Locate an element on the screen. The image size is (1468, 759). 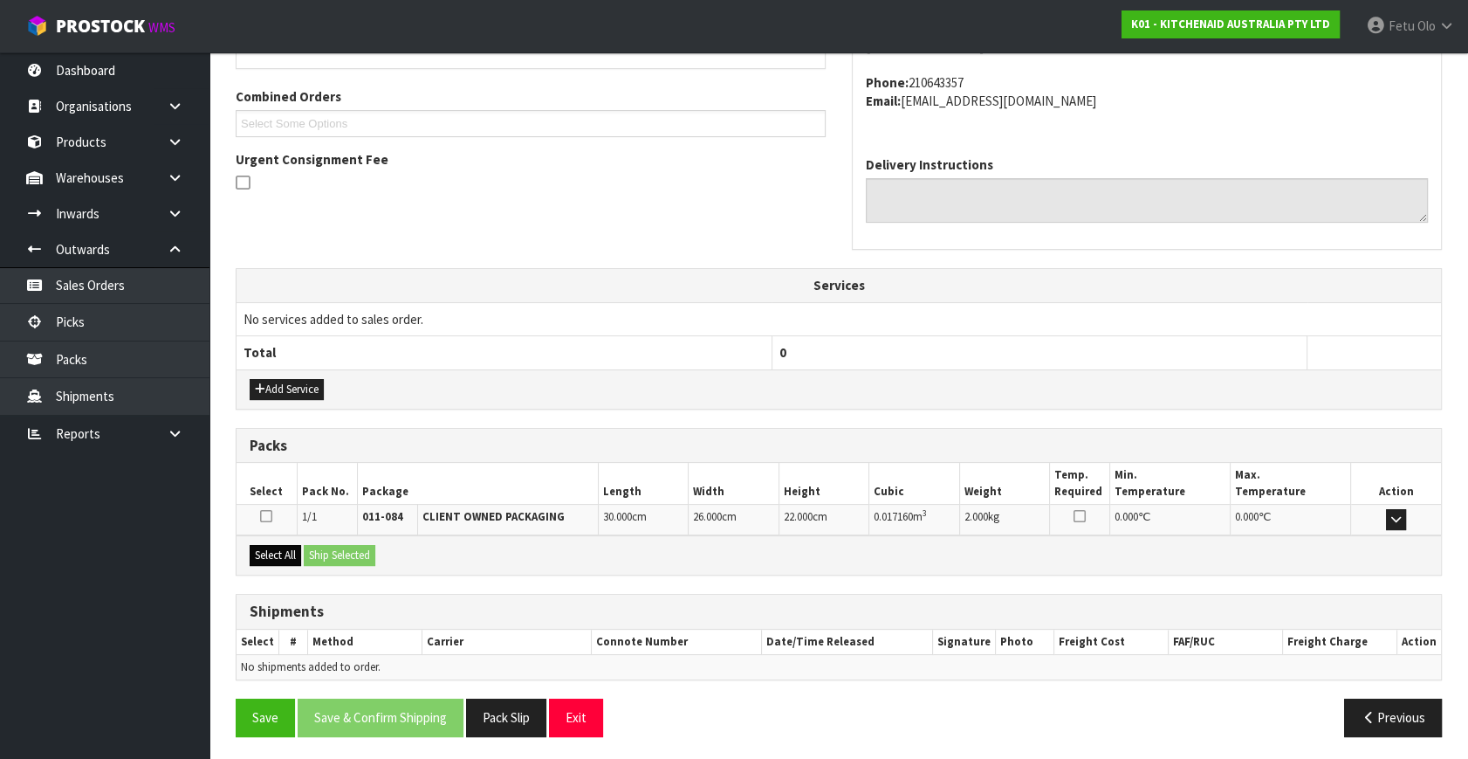
small: WMS is located at coordinates (162, 27).